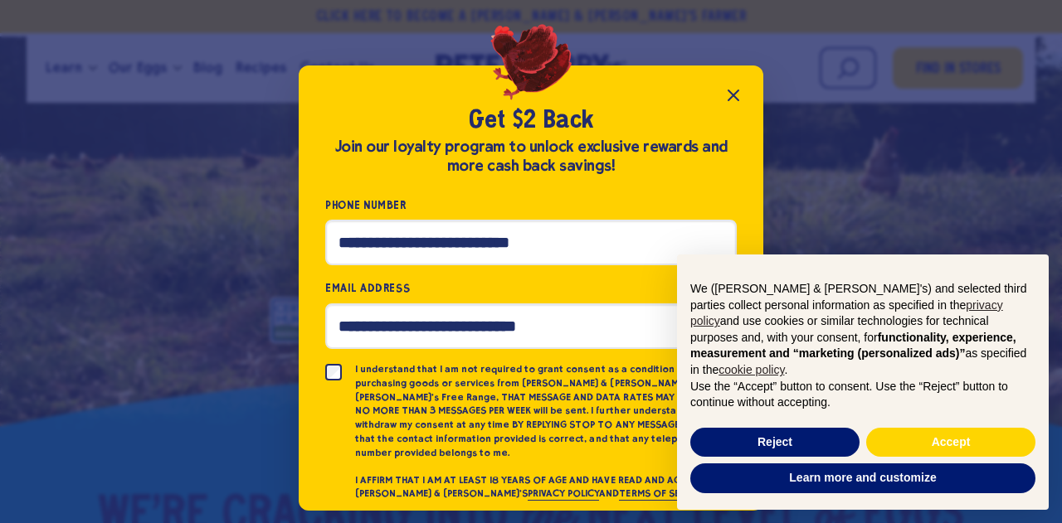 This screenshot has width=1062, height=523. Describe the element at coordinates (531, 288) in the screenshot. I see `label: Email Address` at that location.